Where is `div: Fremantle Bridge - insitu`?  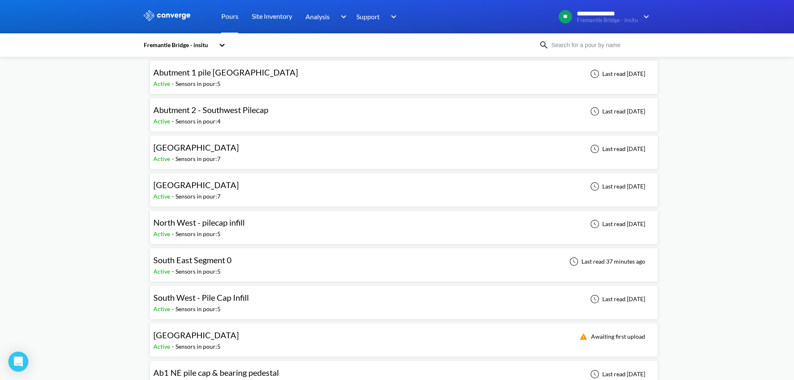
div: Fremantle Bridge - insitu is located at coordinates (179, 45).